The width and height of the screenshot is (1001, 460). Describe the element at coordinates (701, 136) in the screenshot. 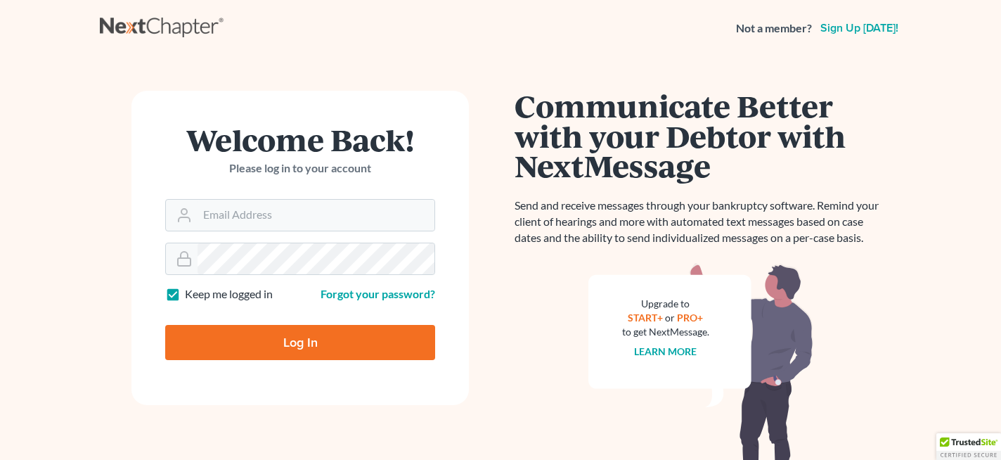

I see `h1: Communicate Better with your Debtor with NextMessage` at that location.